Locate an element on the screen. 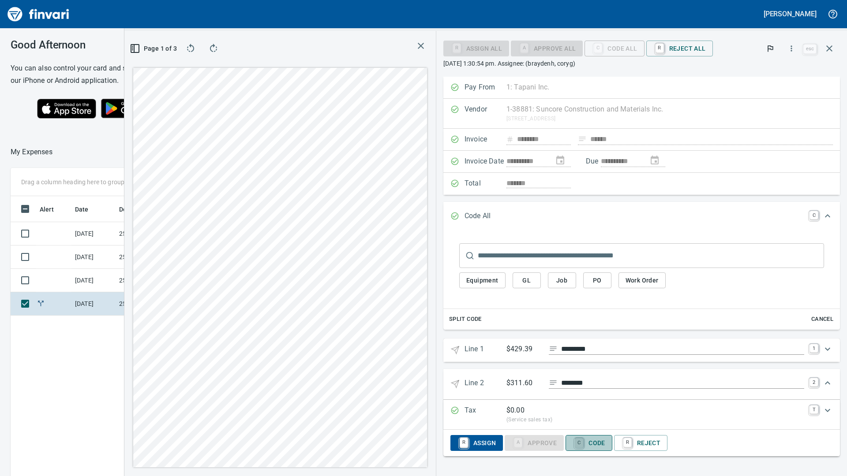 Image resolution: width=847 pixels, height=476 pixels. span: Work Order is located at coordinates (642, 281).